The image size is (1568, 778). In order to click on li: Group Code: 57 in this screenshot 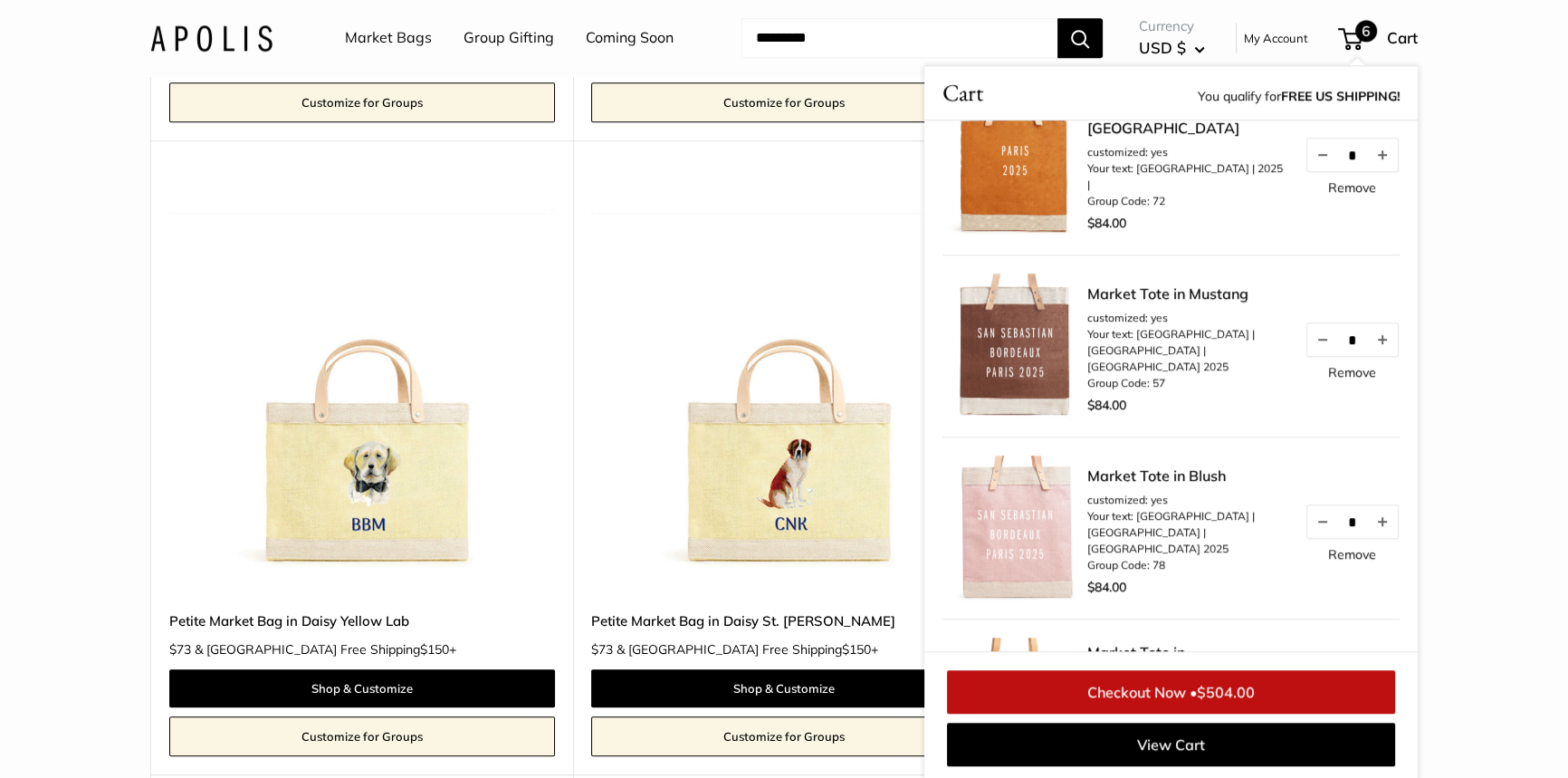, I will do `click(1187, 383)`.